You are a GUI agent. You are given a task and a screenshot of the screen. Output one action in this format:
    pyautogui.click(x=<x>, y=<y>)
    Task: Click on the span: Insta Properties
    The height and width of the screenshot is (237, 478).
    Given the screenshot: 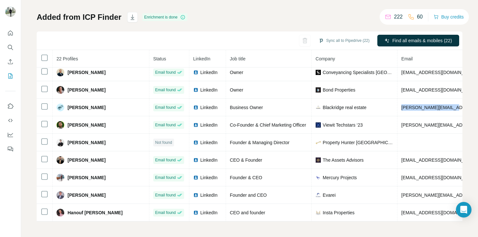 What is the action you would take?
    pyautogui.click(x=339, y=213)
    